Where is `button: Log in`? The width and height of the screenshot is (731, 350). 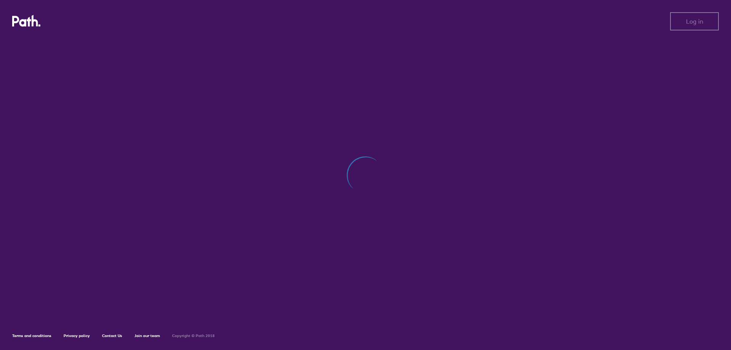 button: Log in is located at coordinates (695, 21).